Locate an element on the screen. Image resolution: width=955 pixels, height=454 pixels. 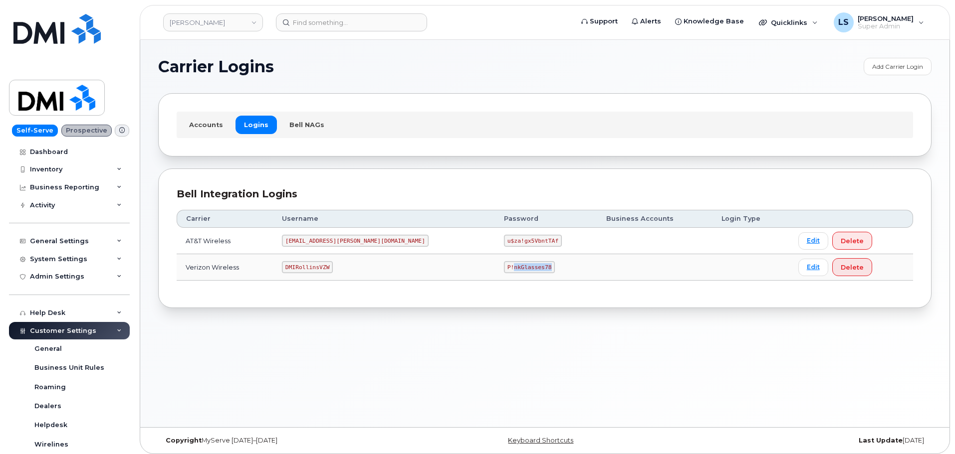
td: Verizon Wireless is located at coordinates (224, 267).